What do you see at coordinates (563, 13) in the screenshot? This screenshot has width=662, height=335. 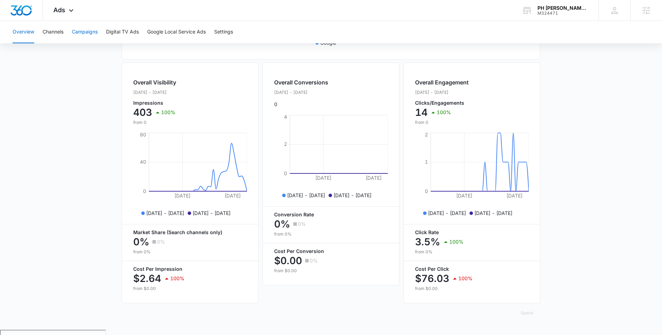 I see `div: account id` at bounding box center [563, 13].